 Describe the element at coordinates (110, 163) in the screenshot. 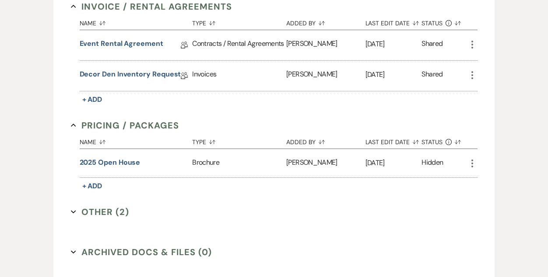

I see `button: 2025 Open House` at that location.